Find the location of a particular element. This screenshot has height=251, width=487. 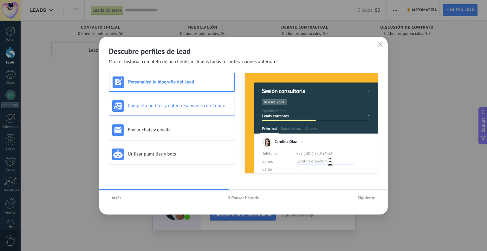

h3: Enviar chats y emails is located at coordinates (180, 130).